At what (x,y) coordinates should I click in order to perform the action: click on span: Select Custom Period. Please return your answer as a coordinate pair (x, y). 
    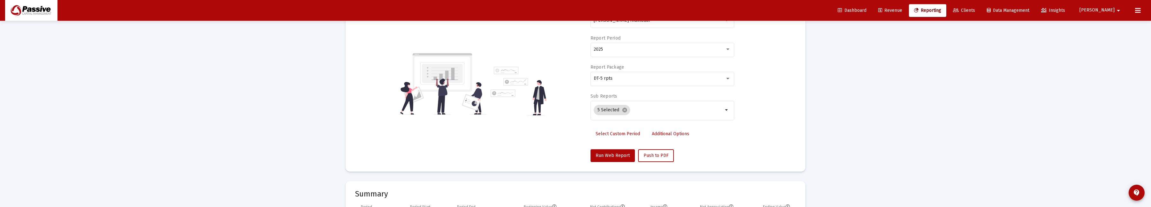
    Looking at the image, I should click on (618, 134).